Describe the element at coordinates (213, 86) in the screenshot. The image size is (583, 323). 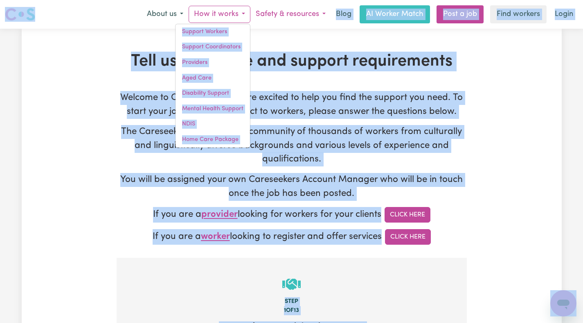
I see `div: How it works` at that location.